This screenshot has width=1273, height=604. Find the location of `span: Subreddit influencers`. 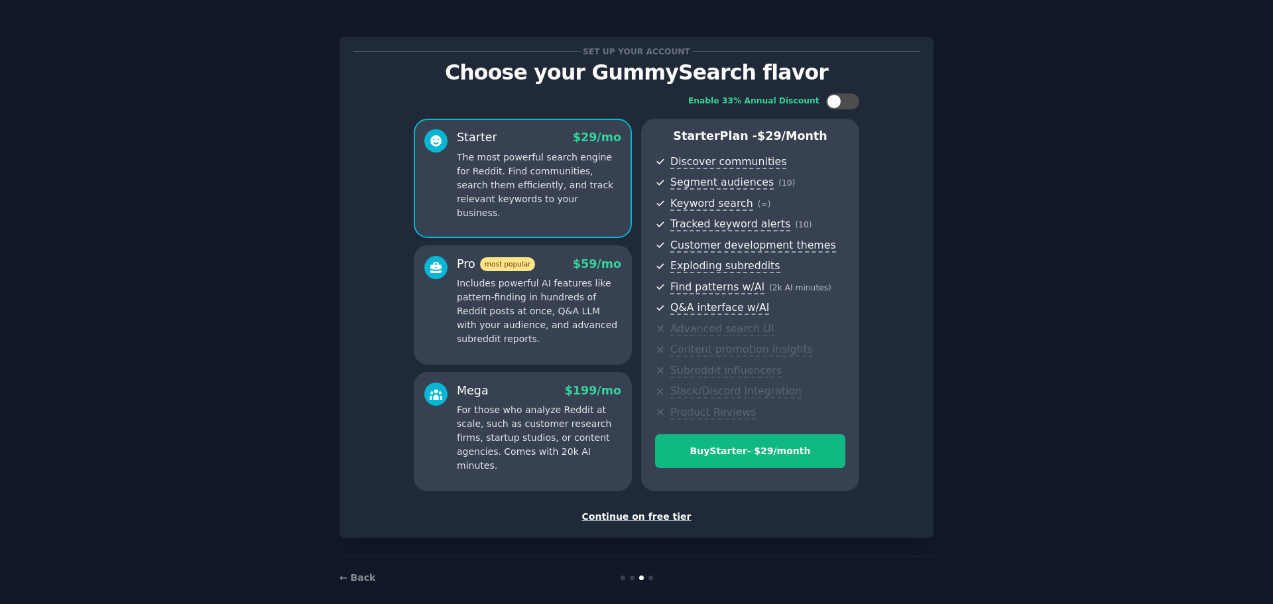

span: Subreddit influencers is located at coordinates (726, 371).